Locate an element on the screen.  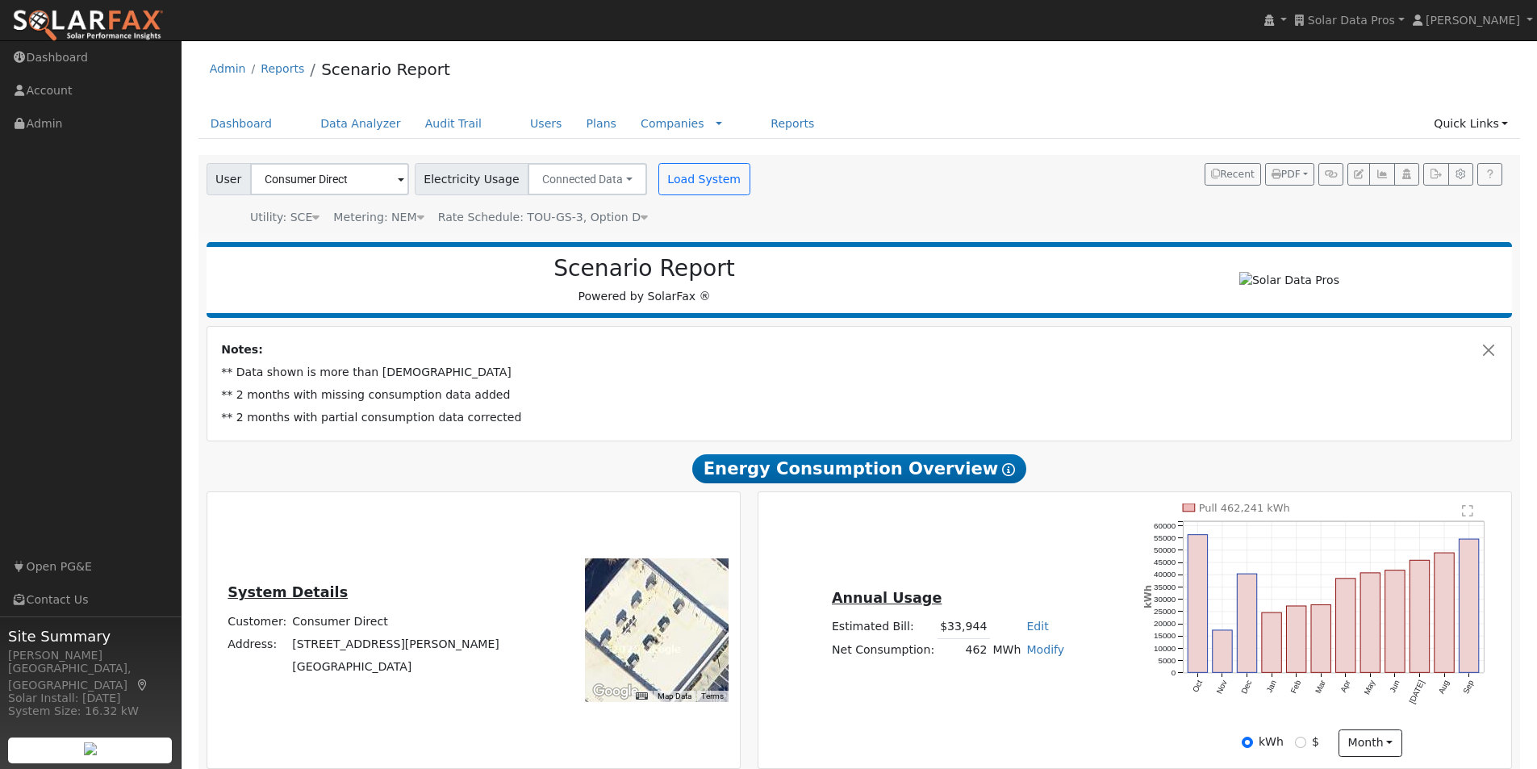
td: Consumer Direct is located at coordinates (396, 621).